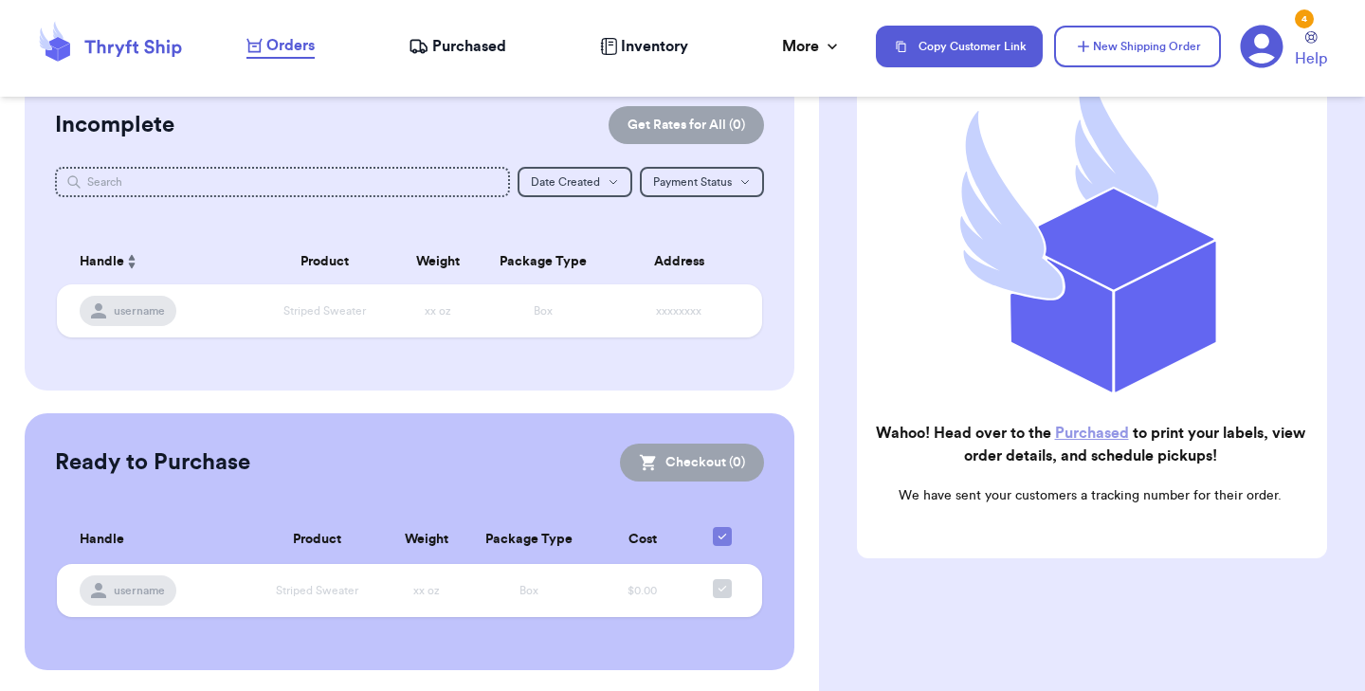 Image resolution: width=1365 pixels, height=691 pixels. I want to click on span: Help, so click(1311, 59).